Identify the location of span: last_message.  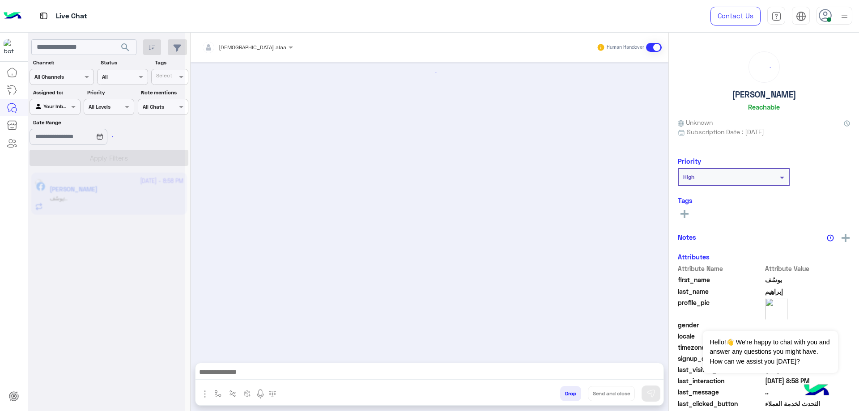
(720, 392).